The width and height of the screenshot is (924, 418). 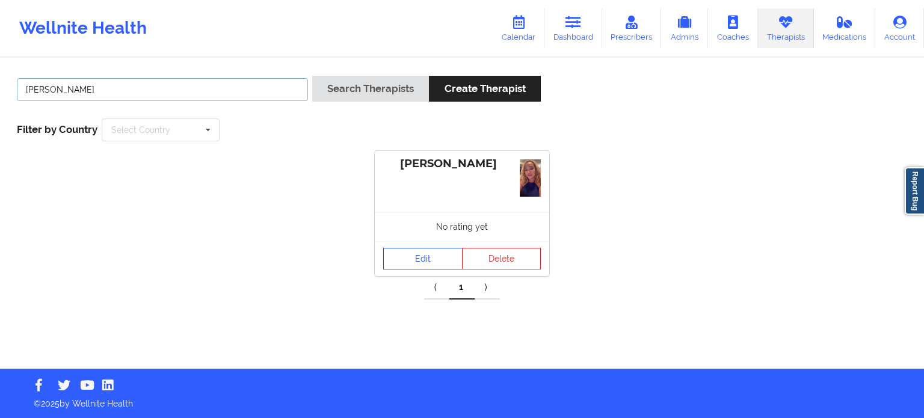 I want to click on button: Create Therapist, so click(x=484, y=88).